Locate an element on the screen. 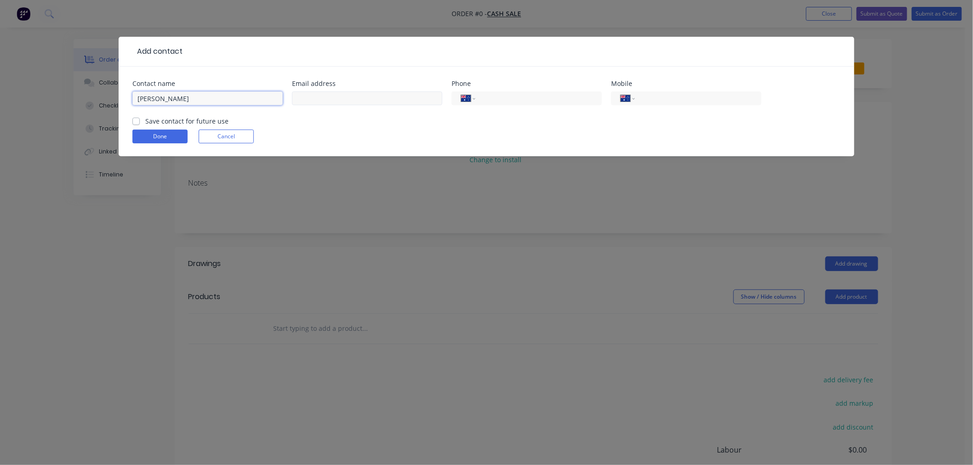  div: Phone is located at coordinates (526, 84).